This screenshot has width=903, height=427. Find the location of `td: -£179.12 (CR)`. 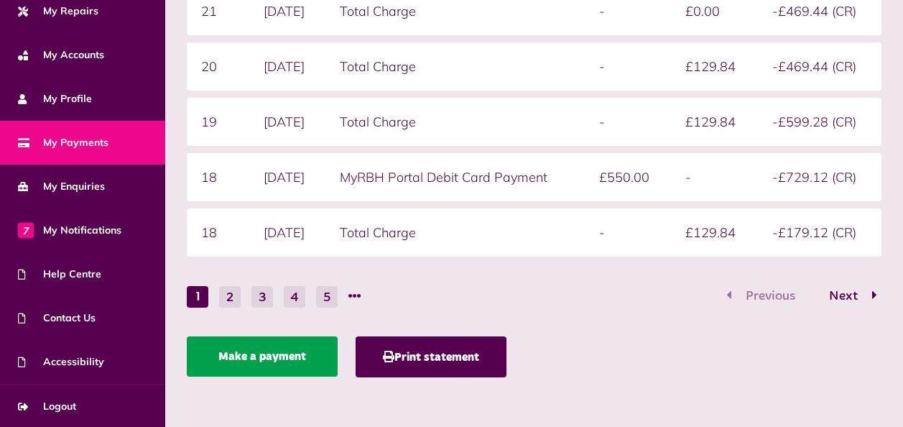

td: -£179.12 (CR) is located at coordinates (820, 232).